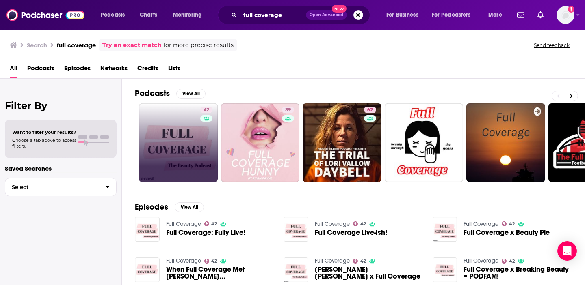 This screenshot has width=585, height=285. Describe the element at coordinates (114, 70) in the screenshot. I see `a: Networks` at that location.